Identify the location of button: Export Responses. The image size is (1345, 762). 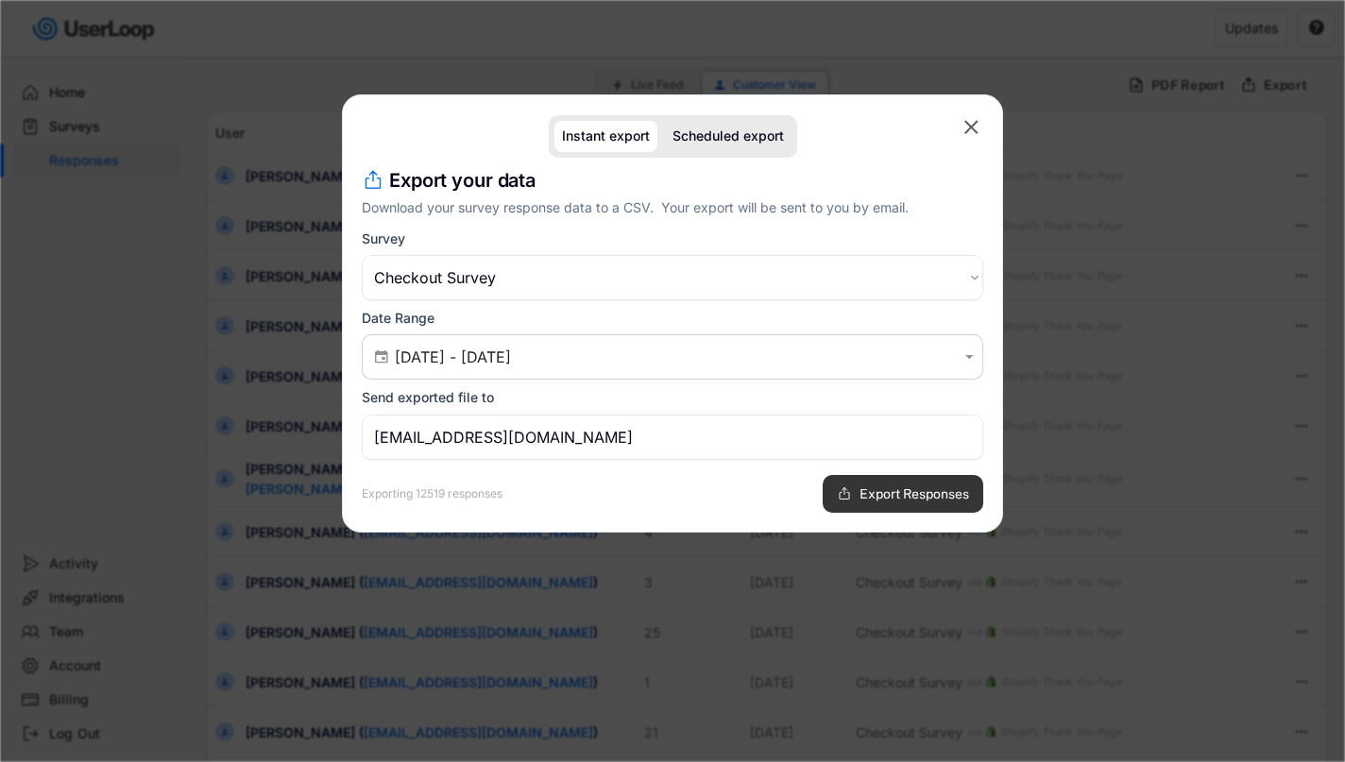
(903, 494).